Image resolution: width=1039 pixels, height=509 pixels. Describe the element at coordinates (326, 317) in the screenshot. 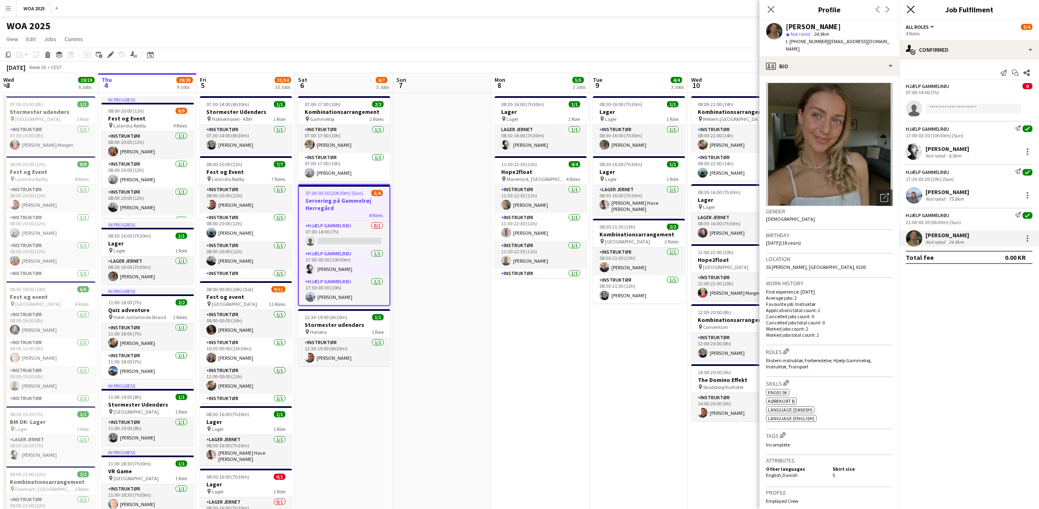

I see `span: 12:30-19:00 (6h30m)` at that location.